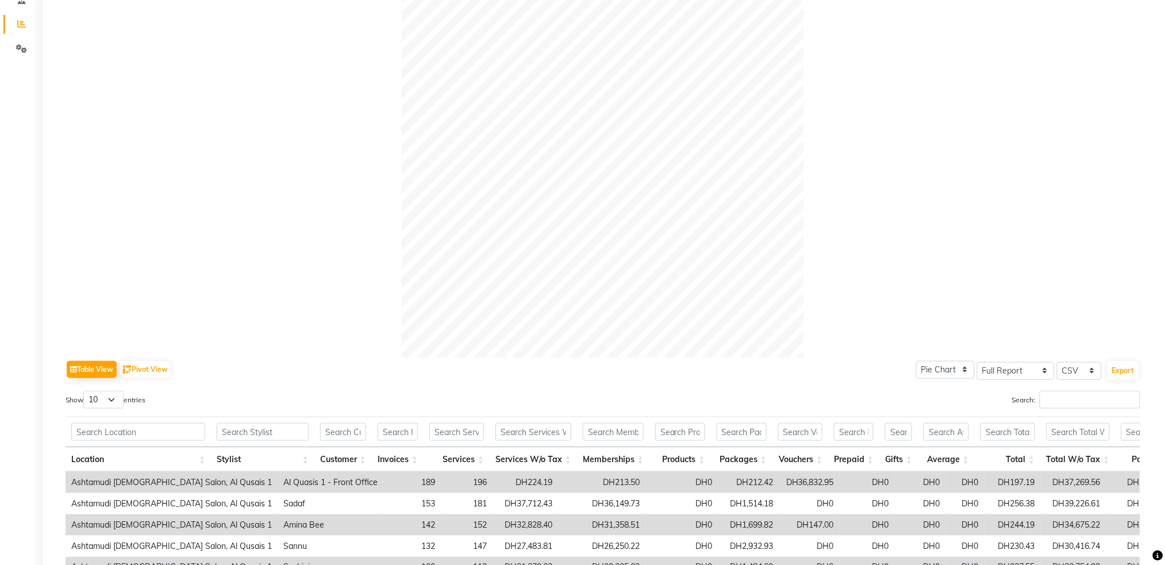  What do you see at coordinates (466, 503) in the screenshot?
I see `td: 181` at bounding box center [466, 503].